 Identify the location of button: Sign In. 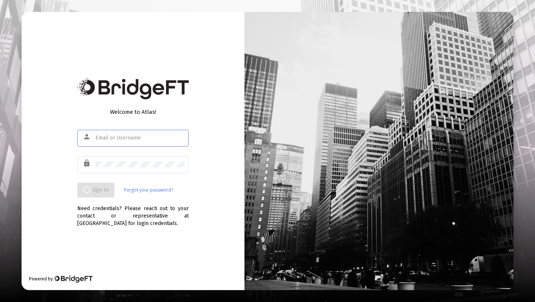
(96, 190).